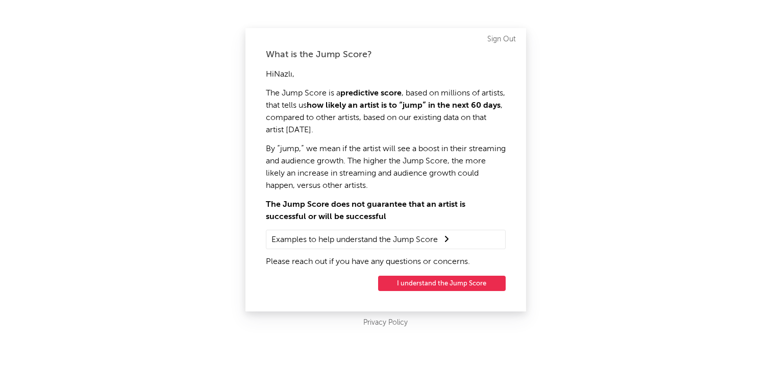 The width and height of the screenshot is (771, 386). What do you see at coordinates (442, 283) in the screenshot?
I see `button: I understand the Jump Score` at bounding box center [442, 283].